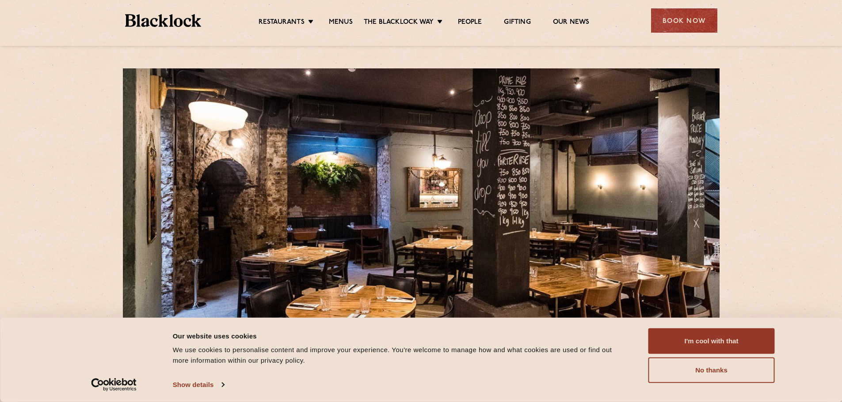 The width and height of the screenshot is (842, 402). Describe the element at coordinates (114, 385) in the screenshot. I see `a: Usercentrics Cookiebot - opens in a new window` at that location.